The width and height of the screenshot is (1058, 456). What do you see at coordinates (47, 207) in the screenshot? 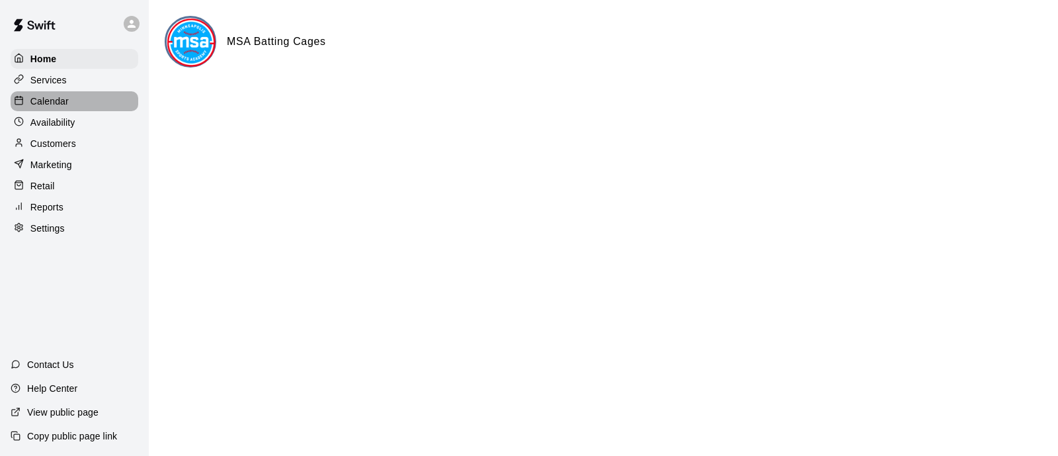
I see `p: Reports` at bounding box center [47, 207].